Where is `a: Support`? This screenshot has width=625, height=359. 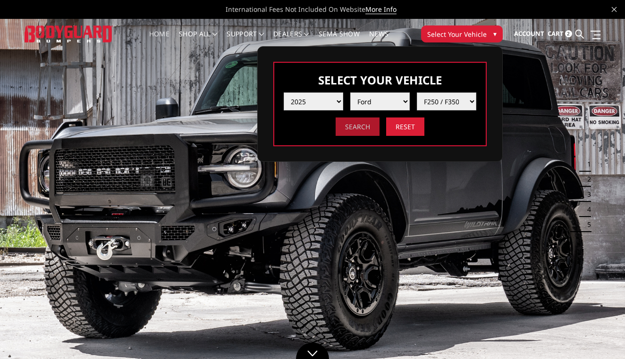
a: Support is located at coordinates (245, 40).